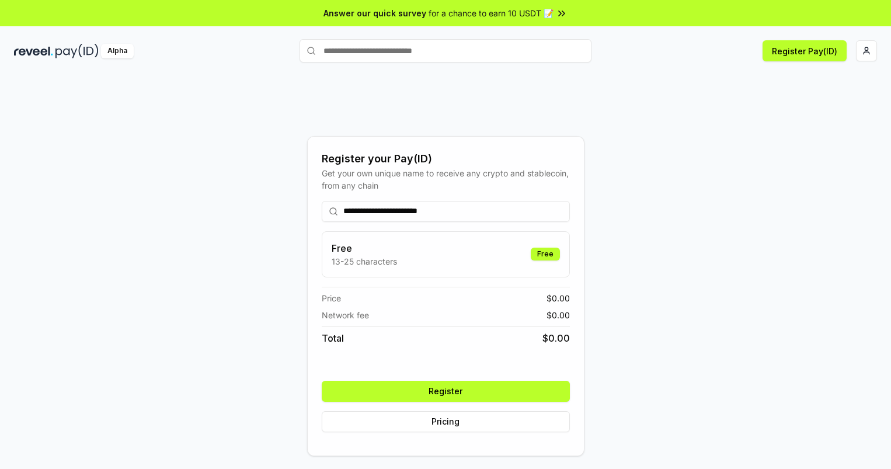 The width and height of the screenshot is (891, 469). What do you see at coordinates (446, 391) in the screenshot?
I see `button: Register` at bounding box center [446, 391].